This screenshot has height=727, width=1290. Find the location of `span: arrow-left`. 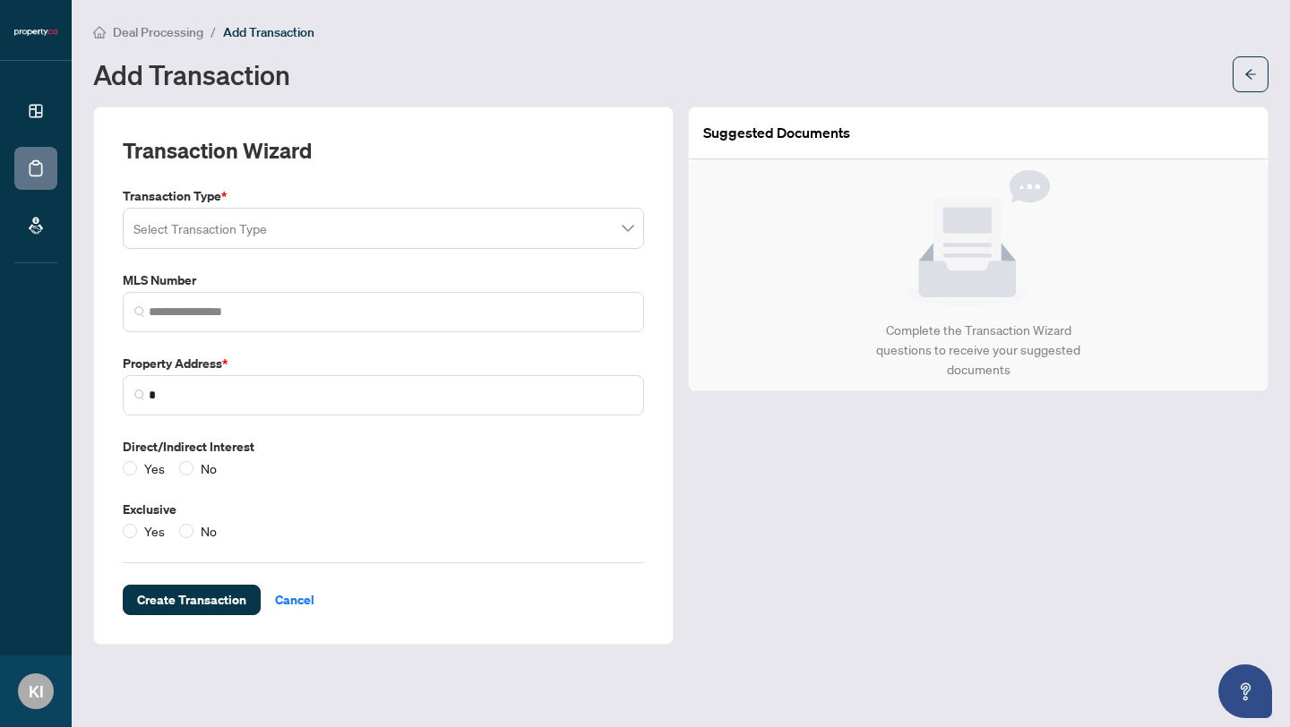

span: arrow-left is located at coordinates (1251, 74).